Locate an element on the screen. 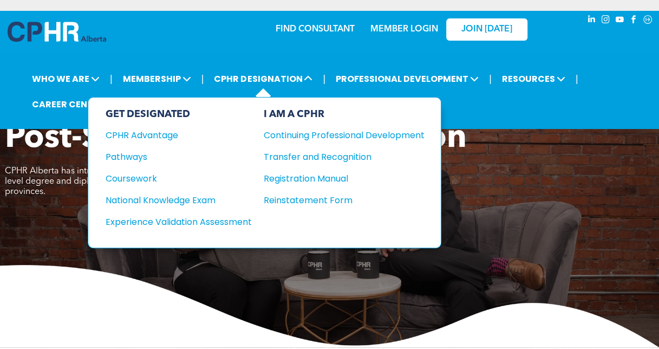  a: MEMBER LOGIN is located at coordinates (404, 29).